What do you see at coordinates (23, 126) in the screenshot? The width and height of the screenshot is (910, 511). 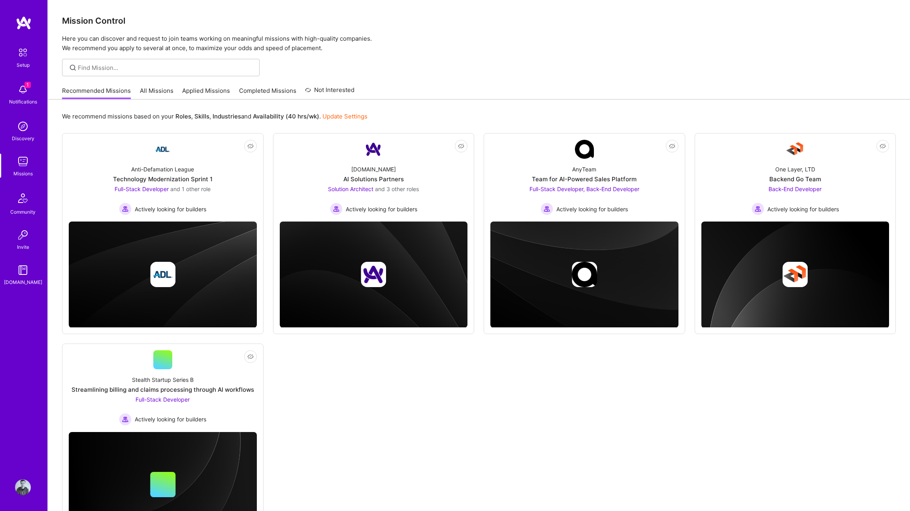 I see `img: discovery` at bounding box center [23, 126].